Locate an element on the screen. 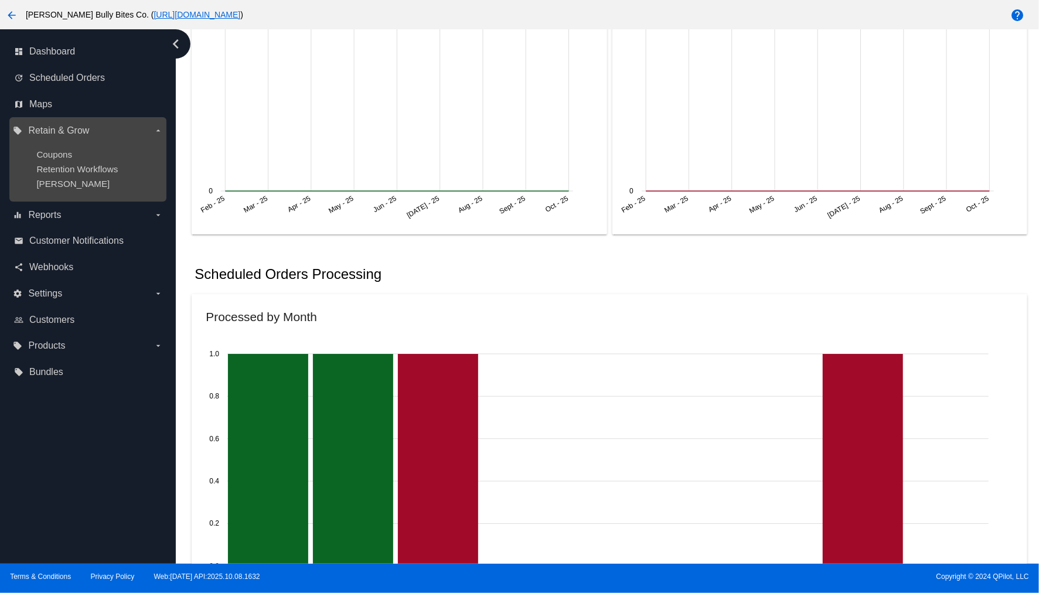 This screenshot has width=1039, height=593. span: Scheduled Orders is located at coordinates (67, 78).